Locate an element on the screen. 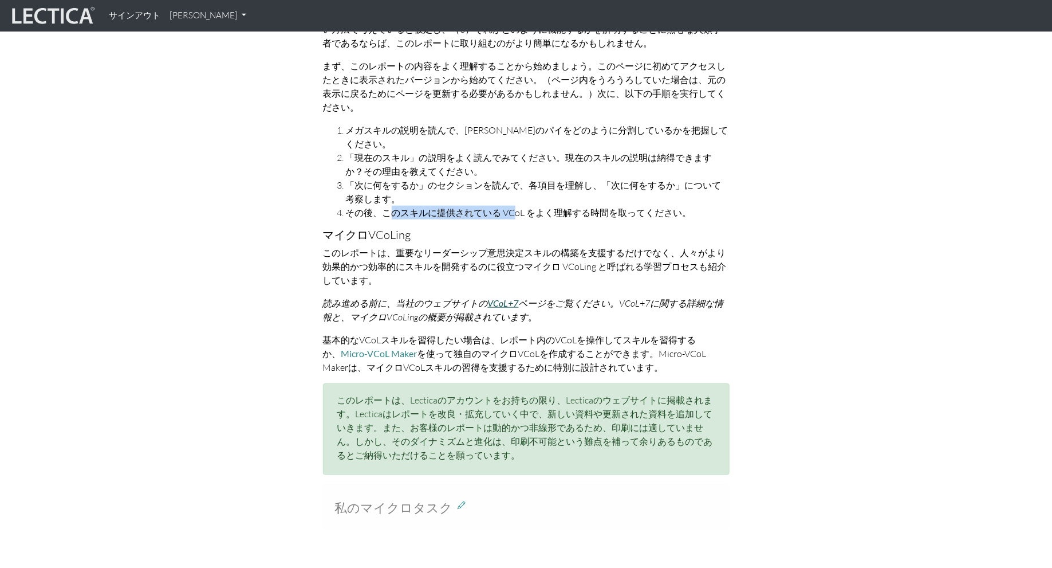  a: Micro-VCoL Maker is located at coordinates (379, 353).